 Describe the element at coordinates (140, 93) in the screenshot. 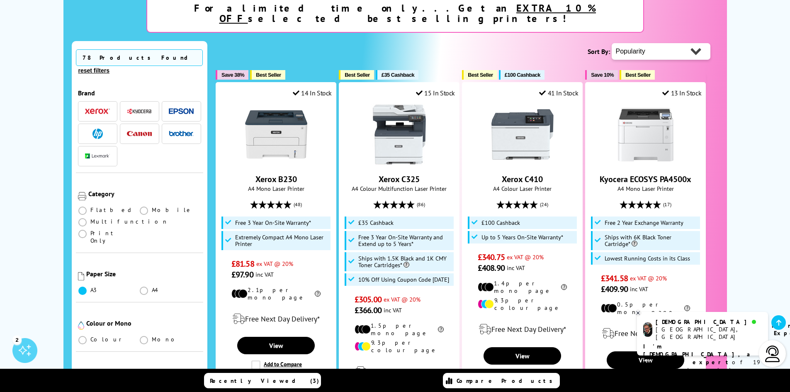

I see `div: Brand` at that location.